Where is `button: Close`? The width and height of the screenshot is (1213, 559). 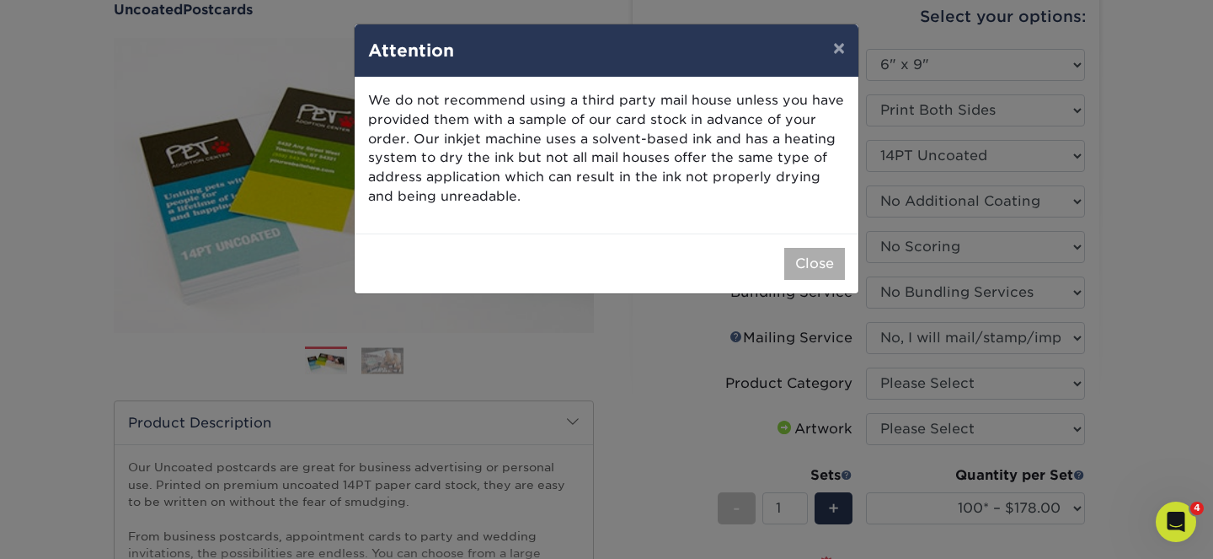 button: Close is located at coordinates (815, 264).